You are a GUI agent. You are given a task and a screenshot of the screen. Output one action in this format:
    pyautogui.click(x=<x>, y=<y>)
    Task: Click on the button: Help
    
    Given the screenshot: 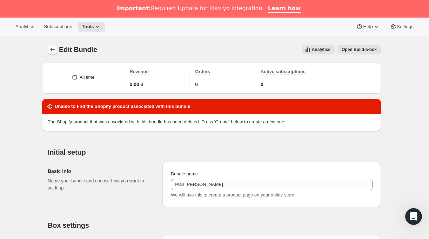 What is the action you would take?
    pyautogui.click(x=368, y=27)
    